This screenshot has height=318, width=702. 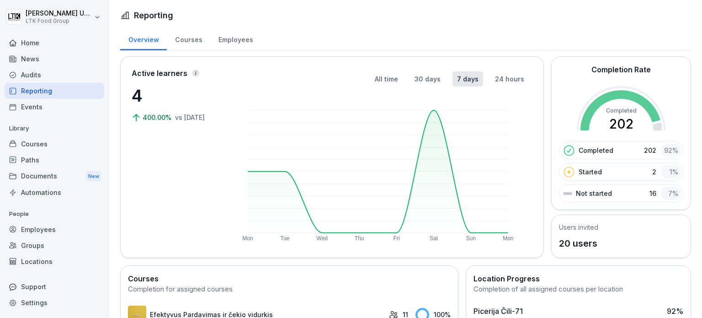 I want to click on a: Reporting, so click(x=54, y=91).